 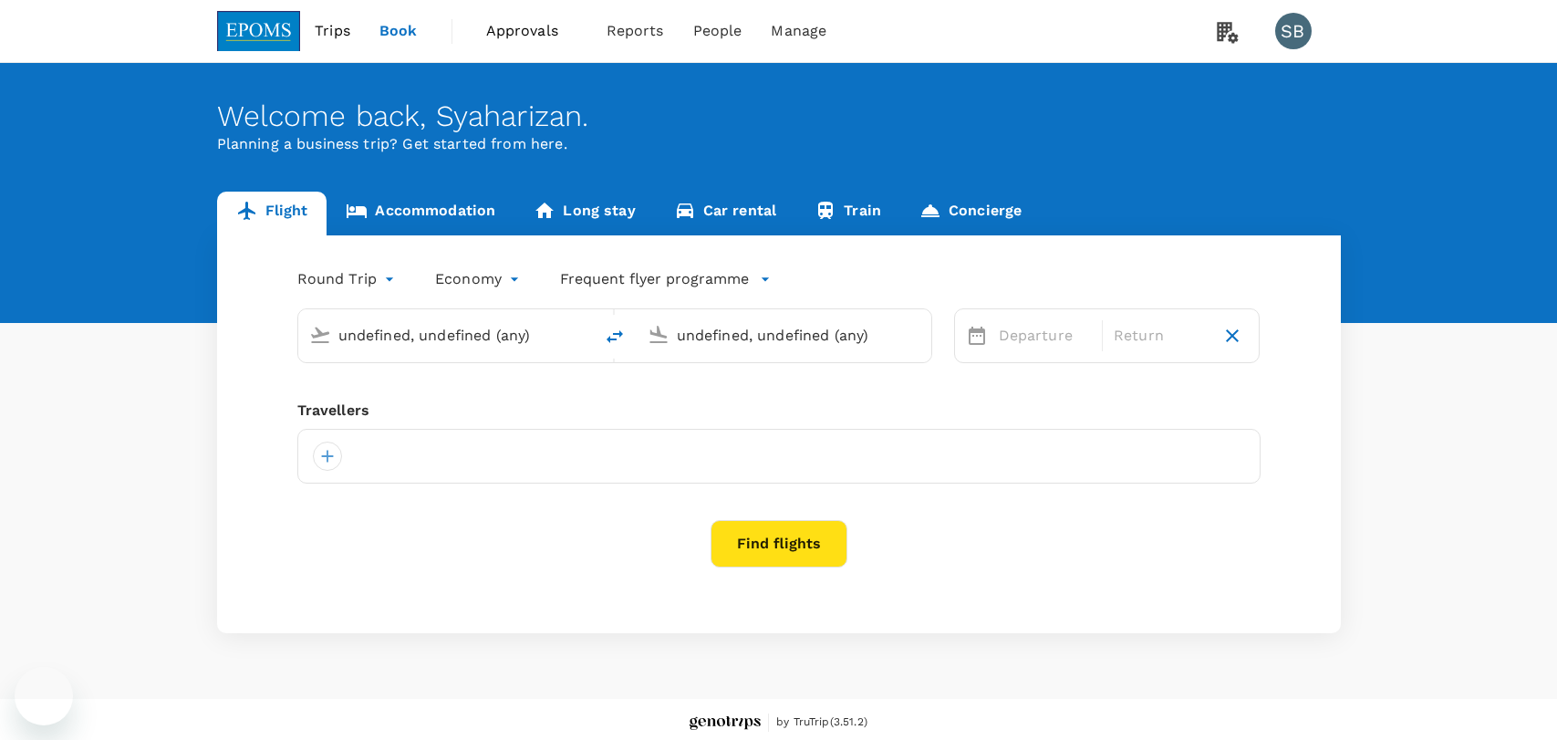 I want to click on div: SB, so click(x=1294, y=31).